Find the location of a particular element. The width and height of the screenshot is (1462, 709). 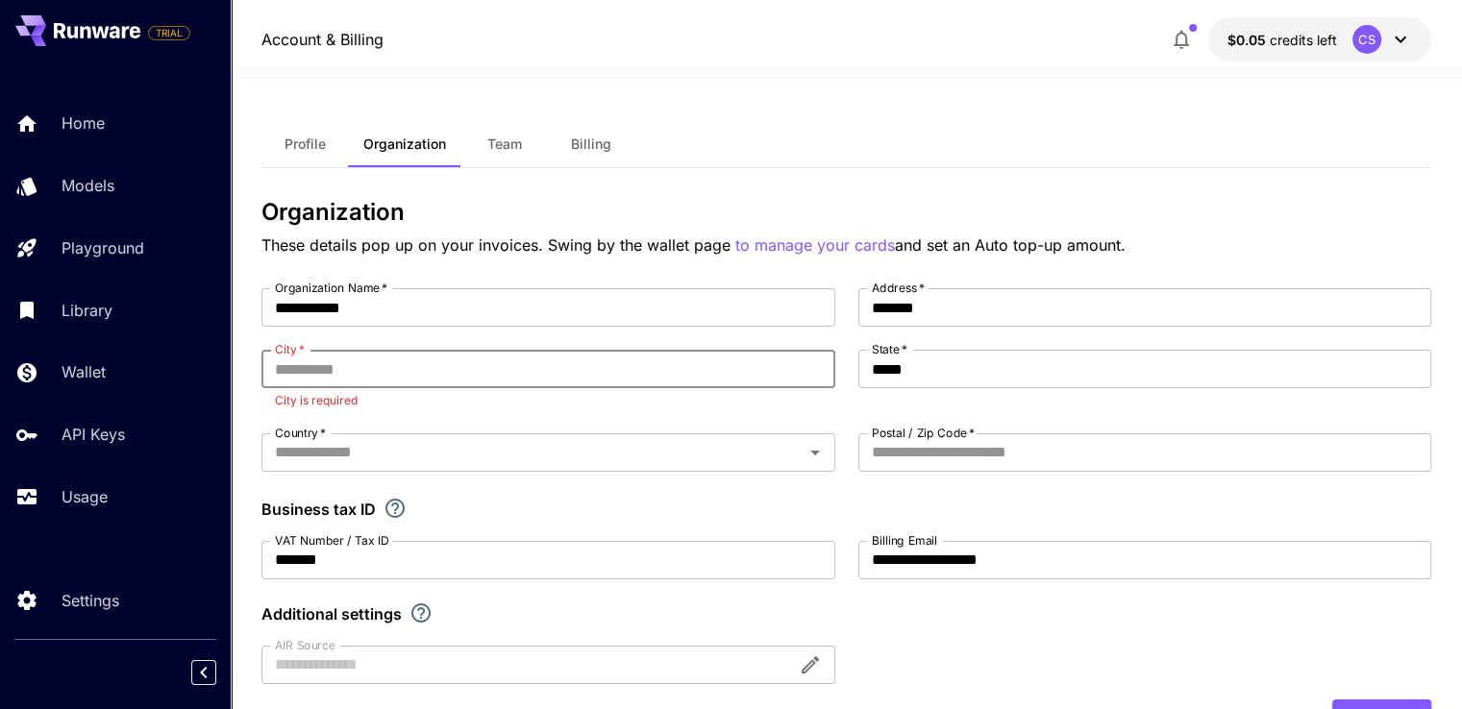

span: TRIAL is located at coordinates (169, 33).